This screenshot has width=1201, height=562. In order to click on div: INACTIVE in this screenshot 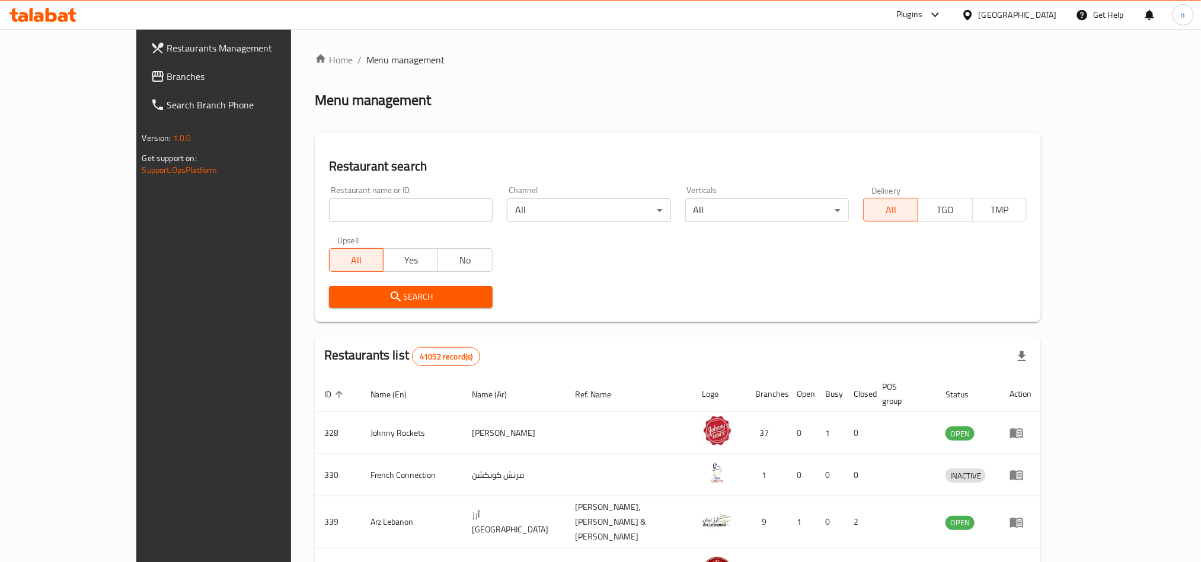, I will do `click(965, 476)`.